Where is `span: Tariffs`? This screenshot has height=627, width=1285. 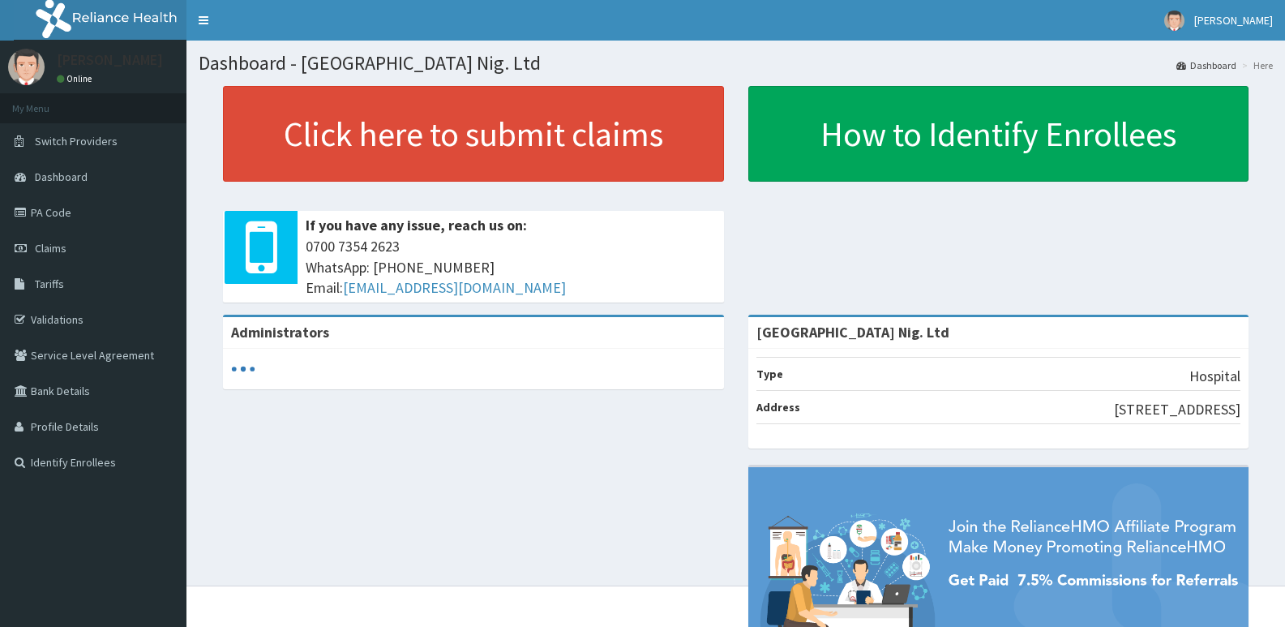
span: Tariffs is located at coordinates (49, 284).